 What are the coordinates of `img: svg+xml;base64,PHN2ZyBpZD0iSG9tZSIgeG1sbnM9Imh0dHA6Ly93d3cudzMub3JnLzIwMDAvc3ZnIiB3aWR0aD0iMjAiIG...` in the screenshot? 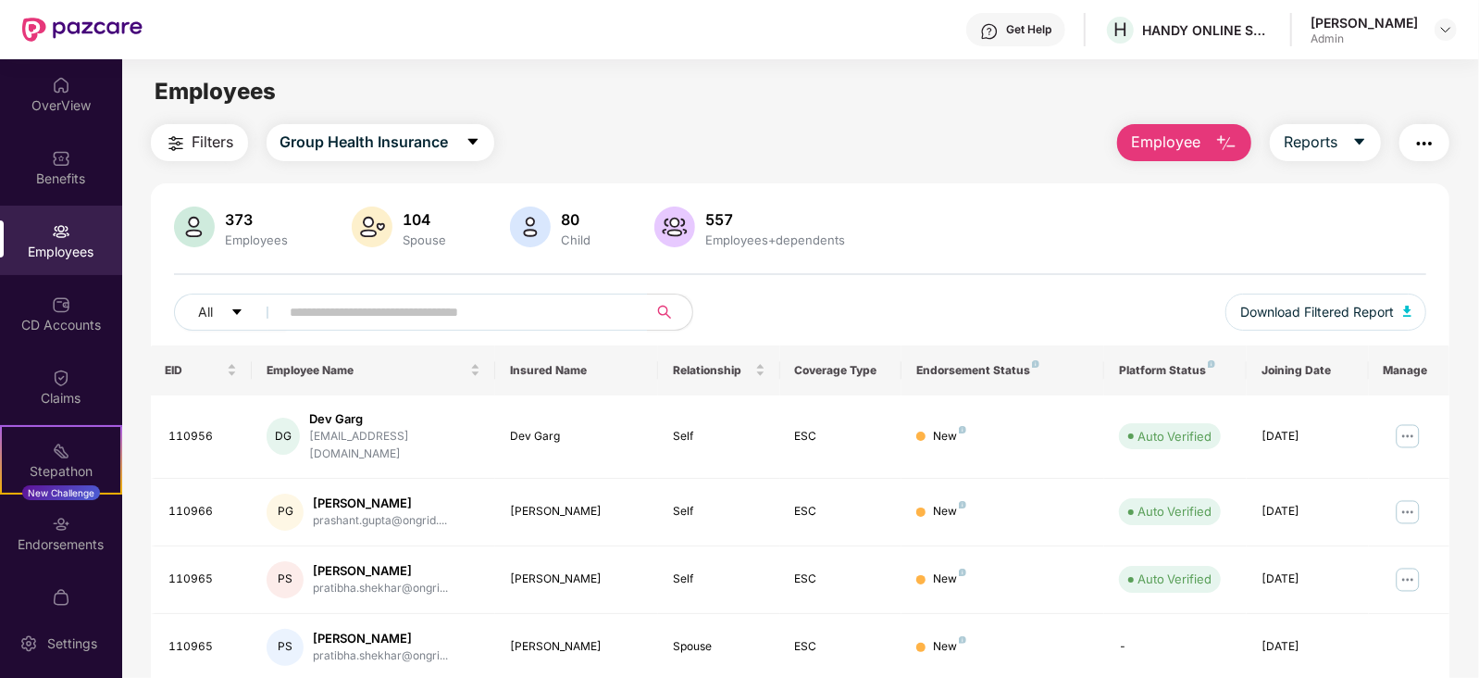 It's located at (61, 85).